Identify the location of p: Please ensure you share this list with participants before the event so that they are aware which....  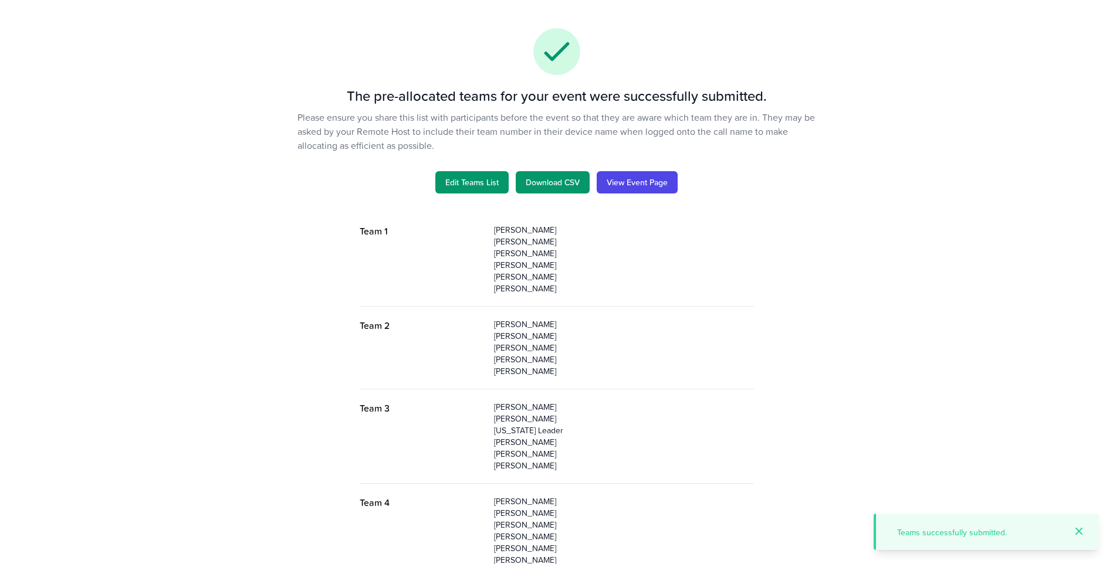
(556, 131).